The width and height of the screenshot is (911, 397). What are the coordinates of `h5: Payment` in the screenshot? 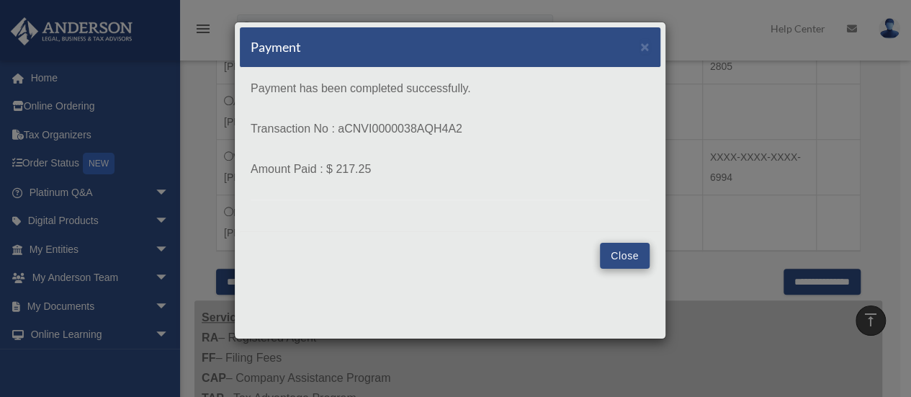 It's located at (276, 47).